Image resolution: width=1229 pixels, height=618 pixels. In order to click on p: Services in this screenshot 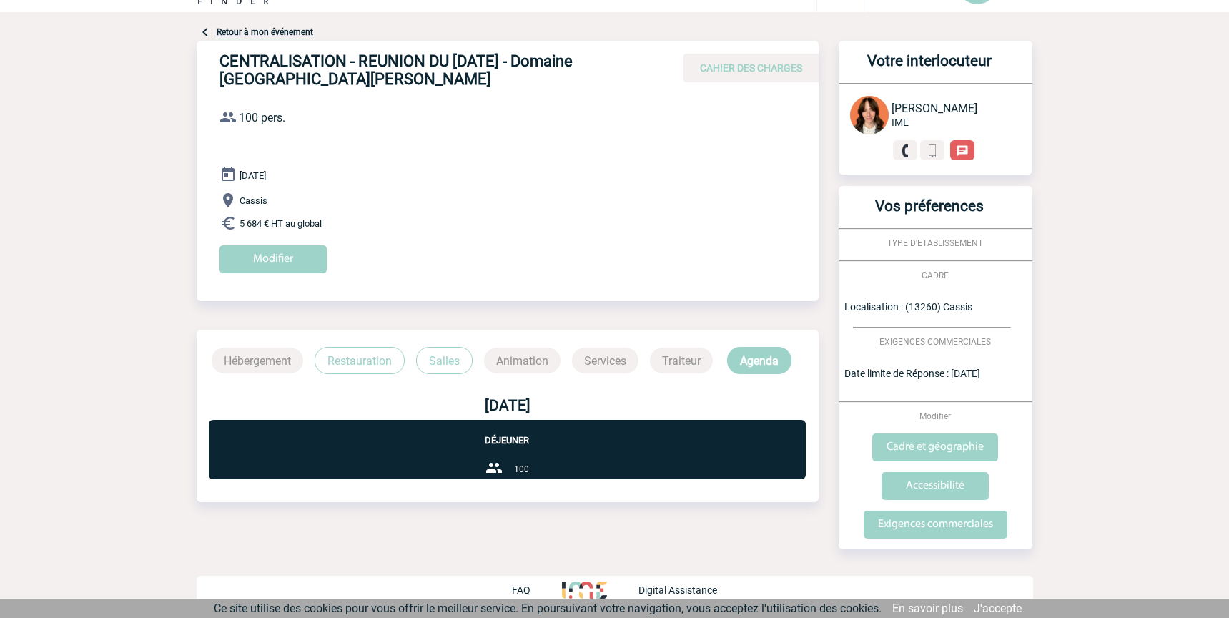, I will do `click(605, 360)`.